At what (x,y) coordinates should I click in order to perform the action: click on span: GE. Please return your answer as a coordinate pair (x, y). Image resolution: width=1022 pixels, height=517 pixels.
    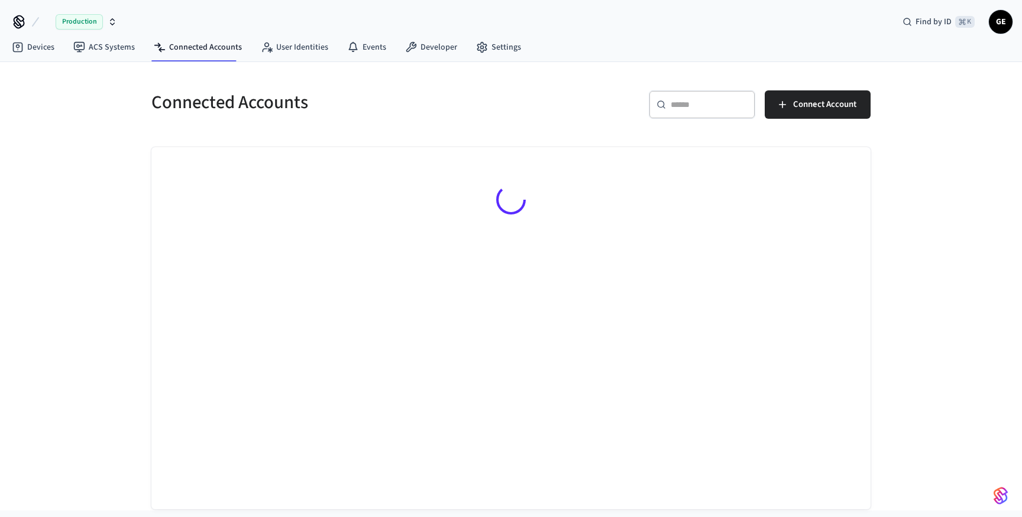
    Looking at the image, I should click on (1001, 22).